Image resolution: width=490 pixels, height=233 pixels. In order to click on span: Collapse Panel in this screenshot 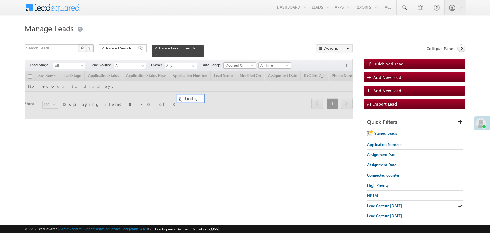, I will do `click(440, 48)`.